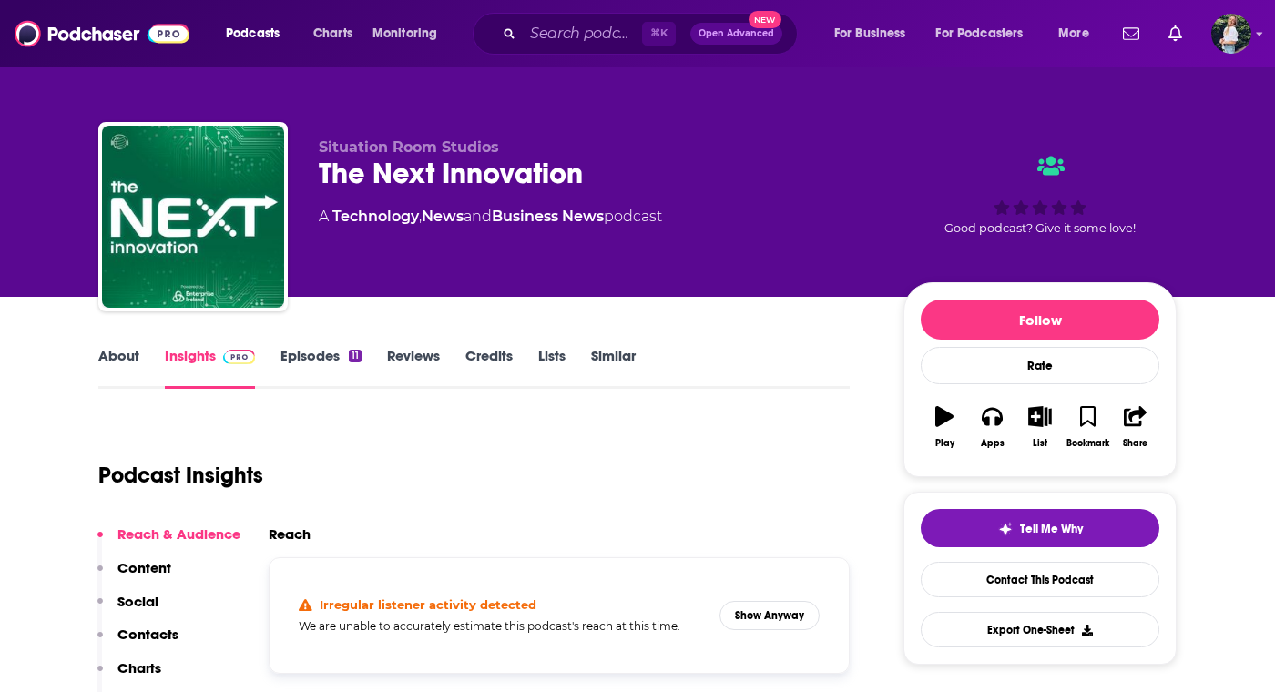  I want to click on a: Podchaser - Follow, Share and Rate Podcasts, so click(102, 34).